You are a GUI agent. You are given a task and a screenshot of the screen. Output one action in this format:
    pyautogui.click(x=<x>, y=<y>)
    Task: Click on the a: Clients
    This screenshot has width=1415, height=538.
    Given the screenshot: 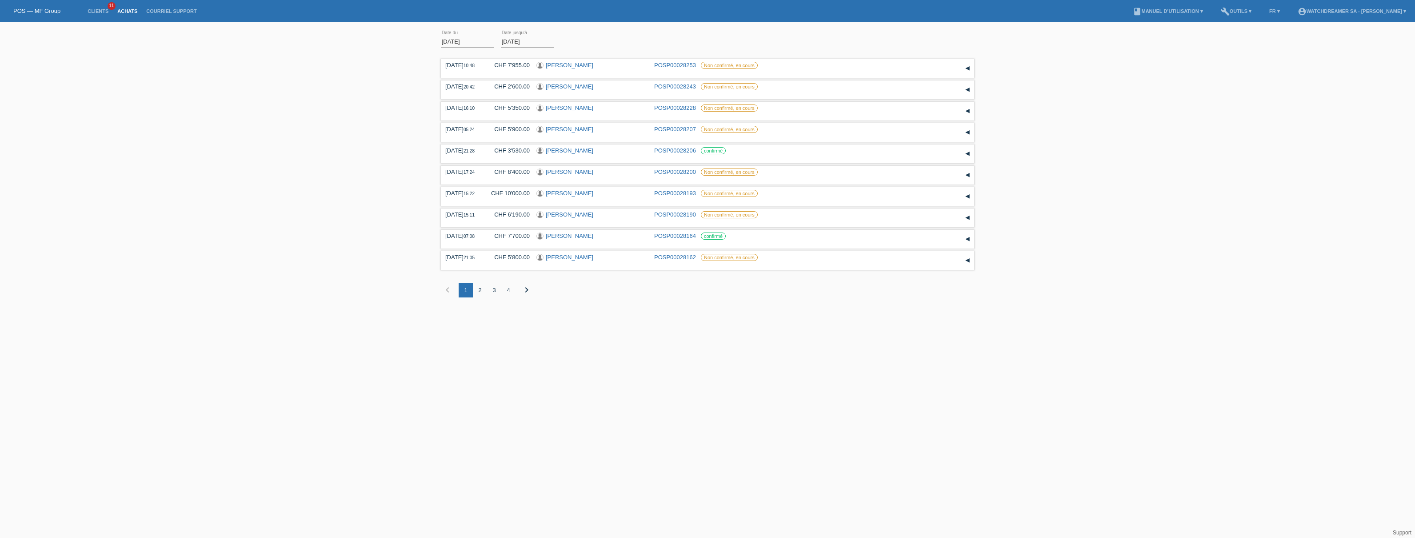 What is the action you would take?
    pyautogui.click(x=98, y=11)
    